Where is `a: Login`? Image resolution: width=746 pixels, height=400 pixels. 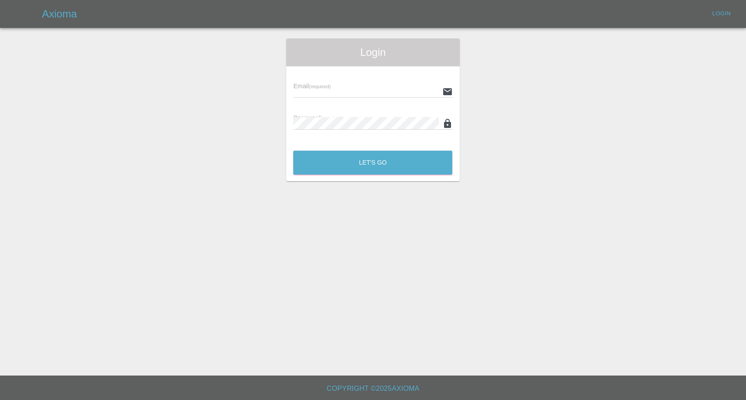 a: Login is located at coordinates (721, 14).